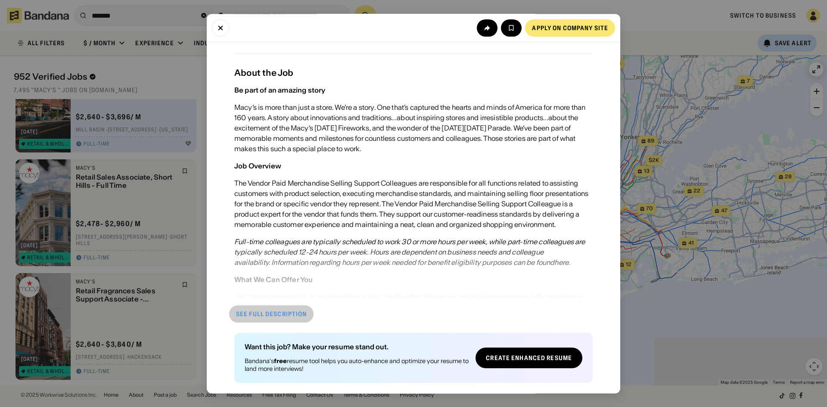 The image size is (827, 407). What do you see at coordinates (280, 361) in the screenshot?
I see `b: free` at bounding box center [280, 361].